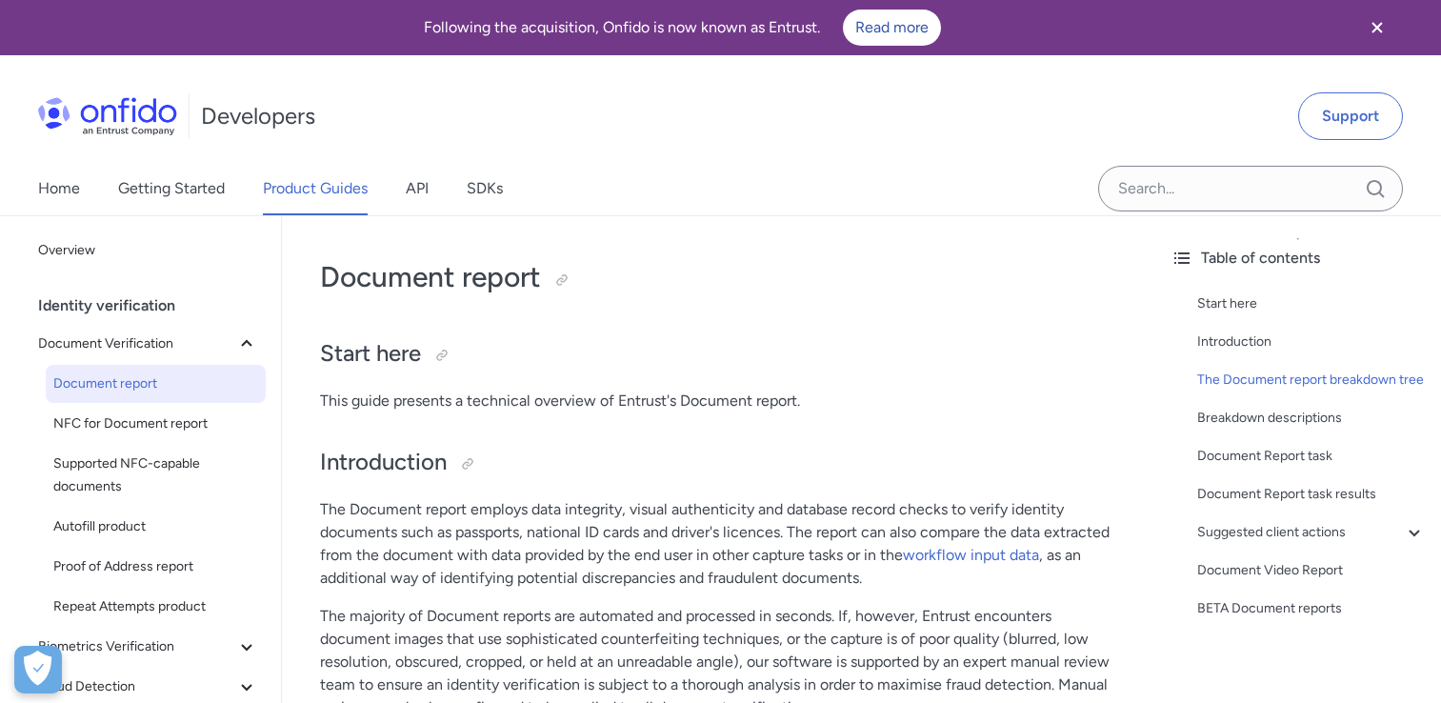  I want to click on a: Document report, so click(155, 384).